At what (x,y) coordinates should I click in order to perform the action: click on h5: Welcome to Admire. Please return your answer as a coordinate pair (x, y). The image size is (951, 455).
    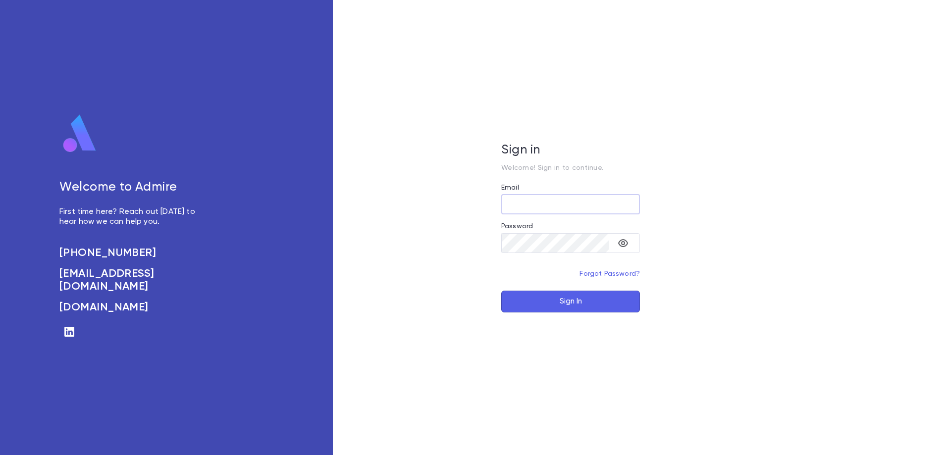
    Looking at the image, I should click on (133, 188).